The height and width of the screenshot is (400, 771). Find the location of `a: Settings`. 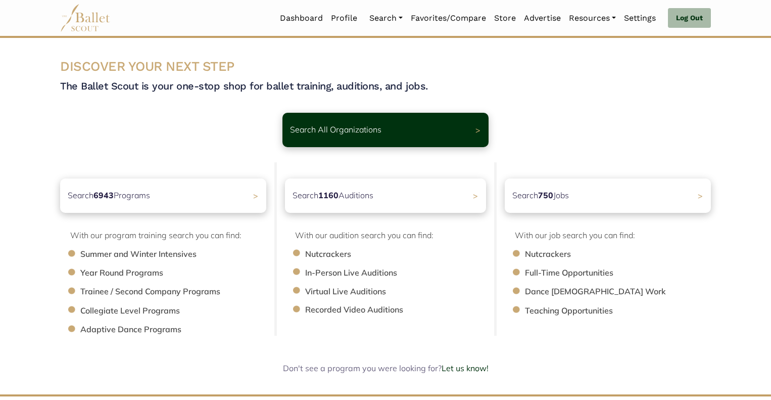

a: Settings is located at coordinates (640, 18).